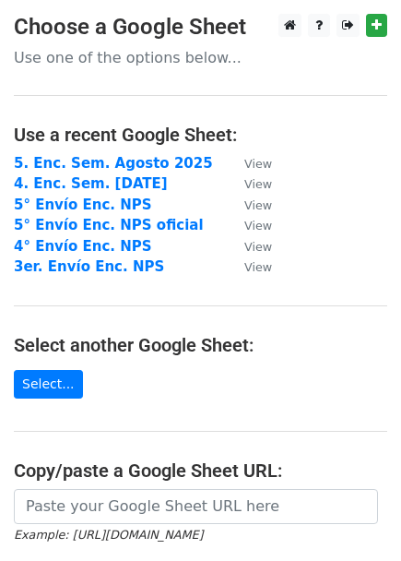 This screenshot has width=401, height=561. What do you see at coordinates (195, 506) in the screenshot?
I see `input: Paste your Google Sheet URL here` at bounding box center [195, 506].